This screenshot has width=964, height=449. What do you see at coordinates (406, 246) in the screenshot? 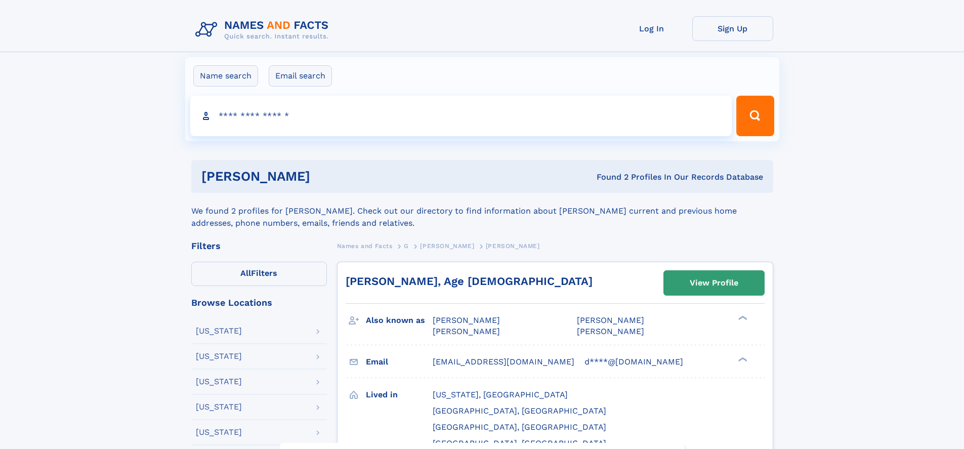
I see `span: G` at bounding box center [406, 246].